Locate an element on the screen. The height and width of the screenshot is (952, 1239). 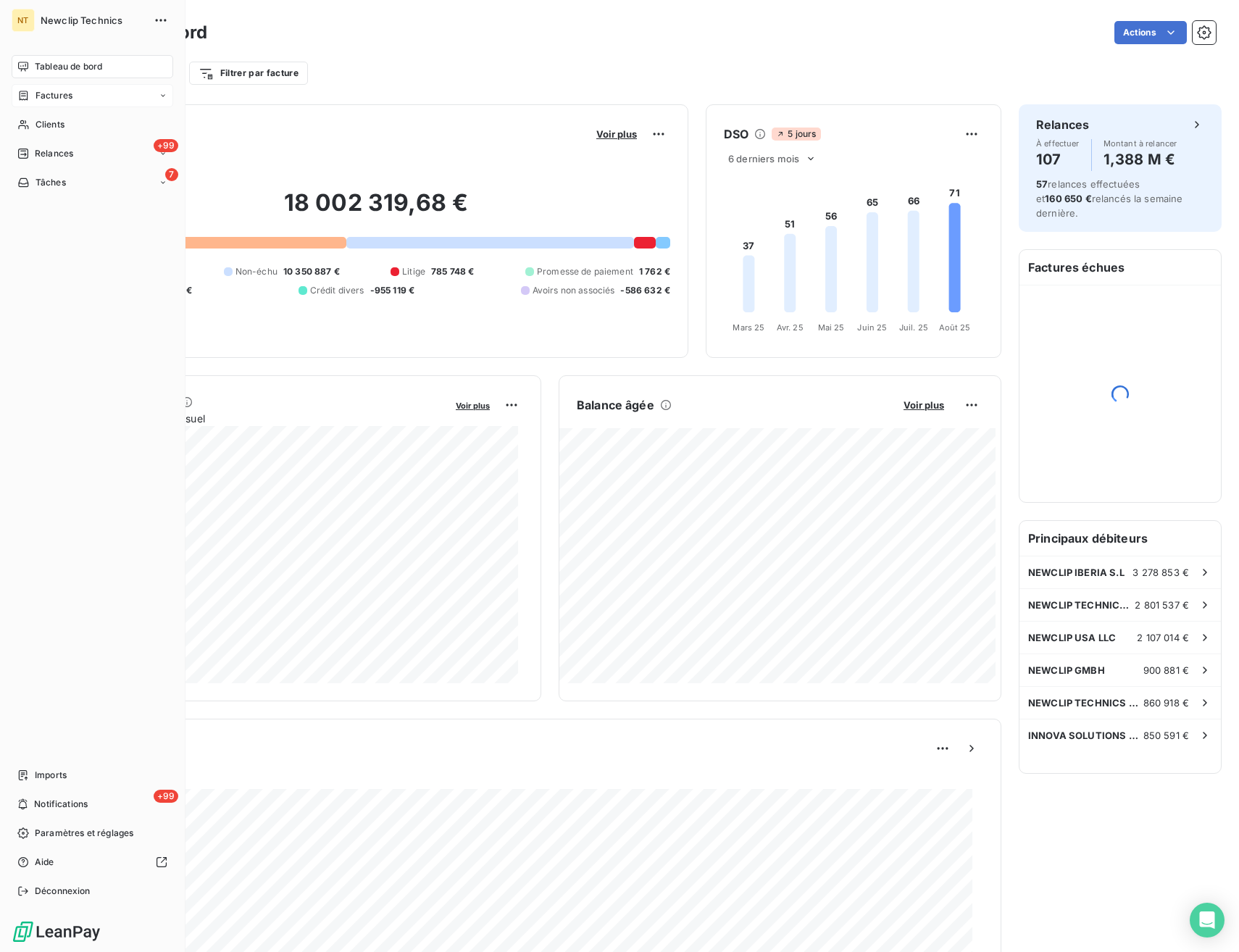
span: Notifications is located at coordinates (61, 804).